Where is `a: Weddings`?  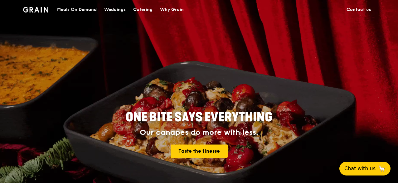
a: Weddings is located at coordinates (115, 10).